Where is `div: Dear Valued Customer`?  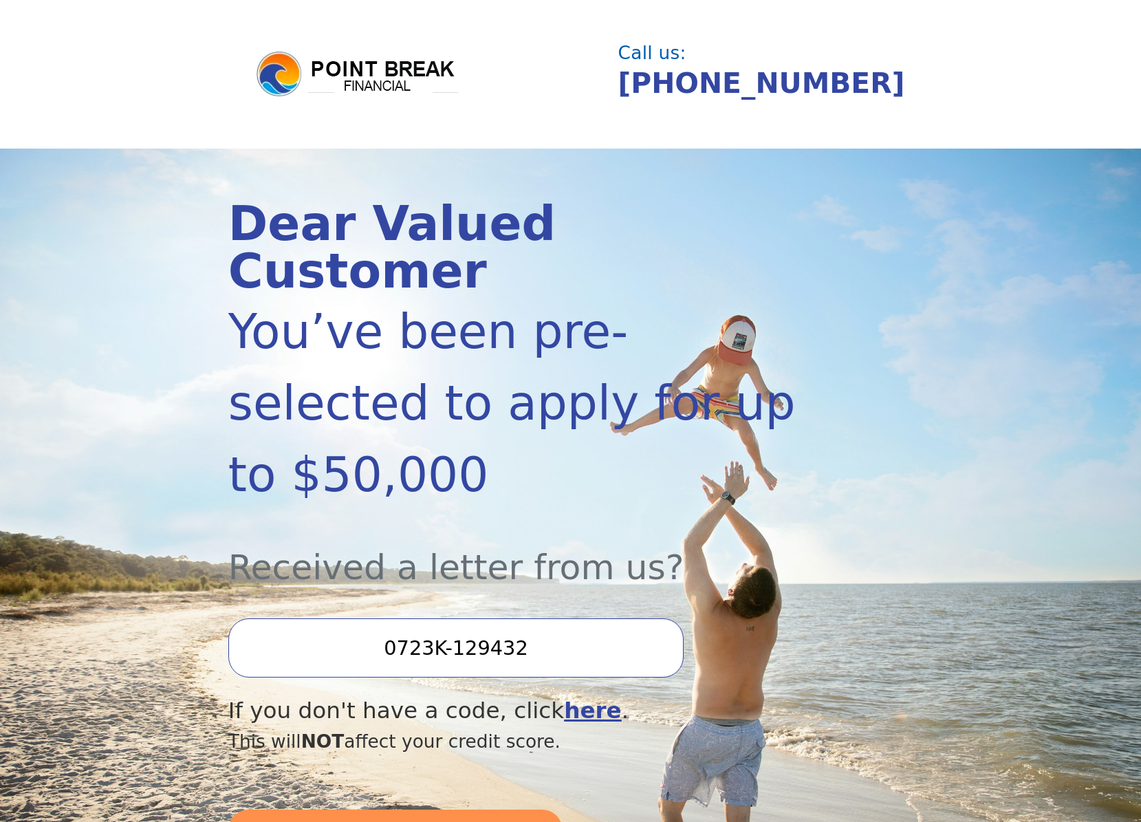
div: Dear Valued Customer is located at coordinates (519, 247).